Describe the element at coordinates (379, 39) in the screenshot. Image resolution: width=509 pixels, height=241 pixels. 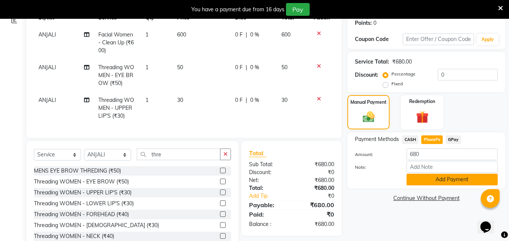
I see `div: Coupon Code` at that location.